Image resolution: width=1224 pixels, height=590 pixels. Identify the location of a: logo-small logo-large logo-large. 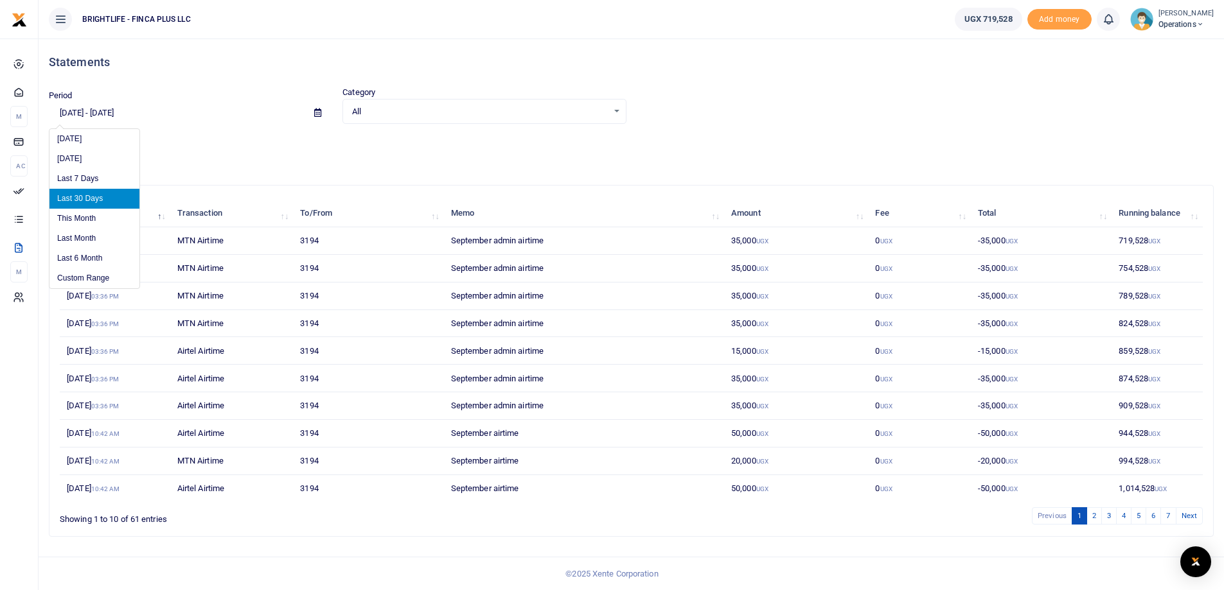
(19, 19).